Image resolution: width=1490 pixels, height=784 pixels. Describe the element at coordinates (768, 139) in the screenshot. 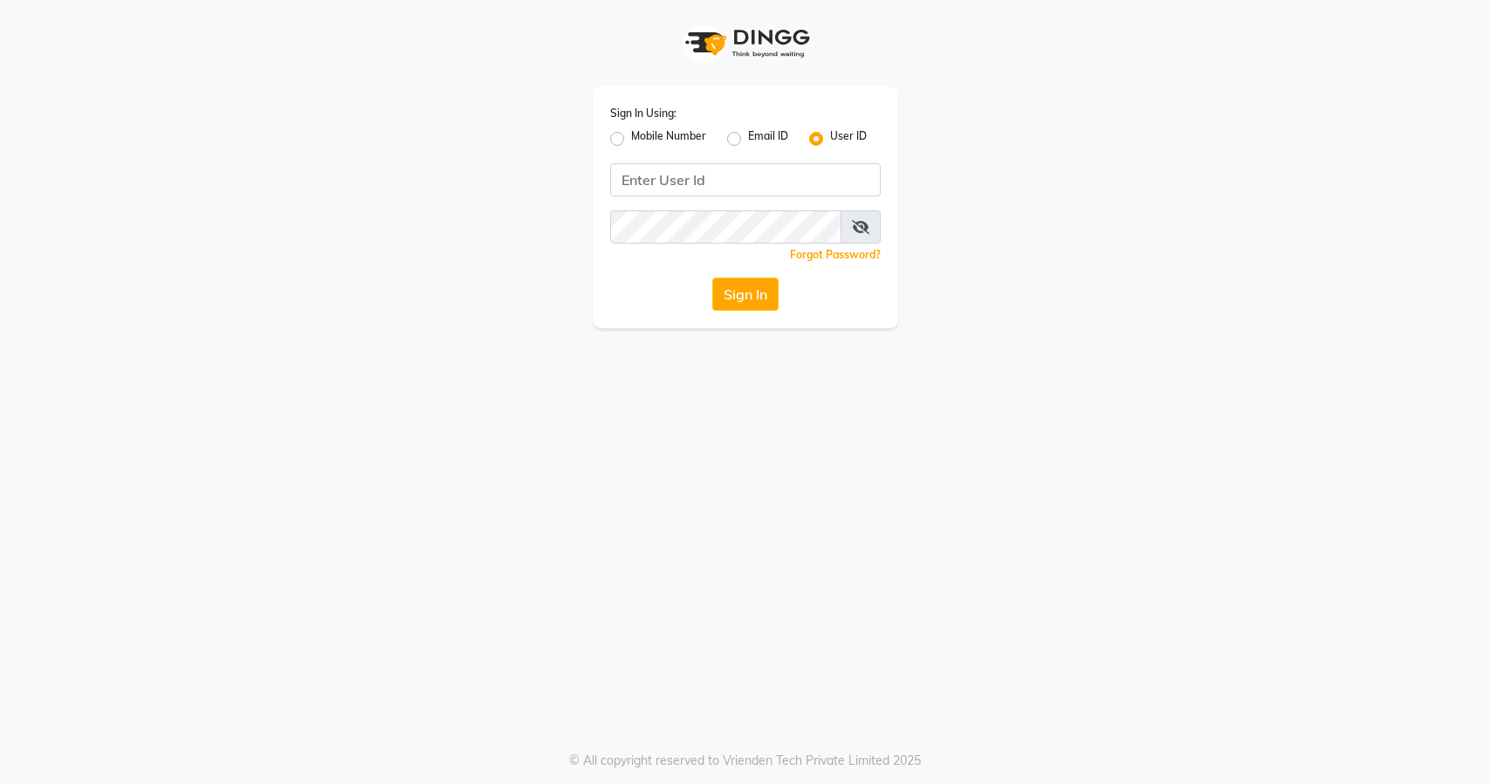

I see `label: Email ID` at that location.